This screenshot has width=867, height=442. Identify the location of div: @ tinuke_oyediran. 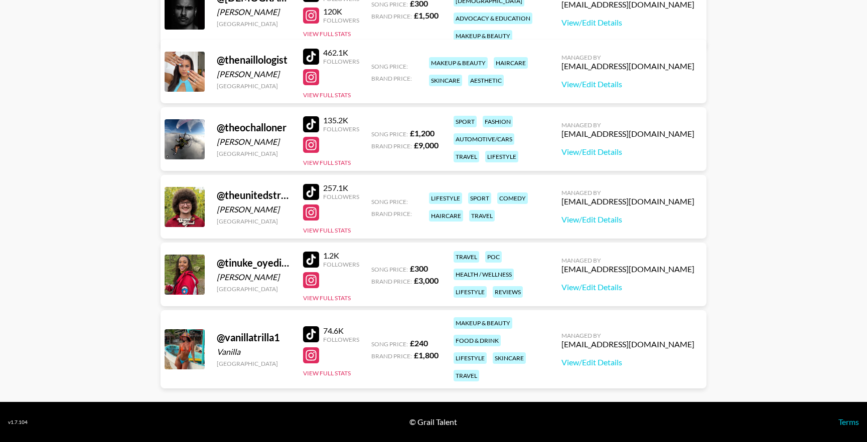
(254, 263).